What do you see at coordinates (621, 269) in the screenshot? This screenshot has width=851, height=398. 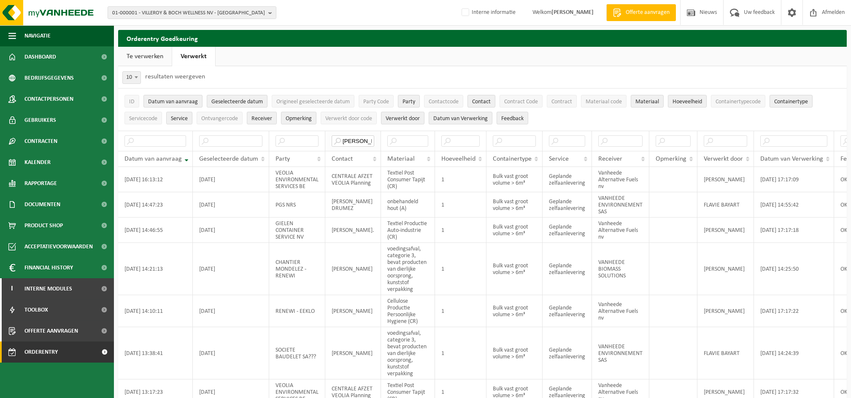 I see `td: VANHEEDE BIOMASS SOLUTIONS` at bounding box center [621, 269].